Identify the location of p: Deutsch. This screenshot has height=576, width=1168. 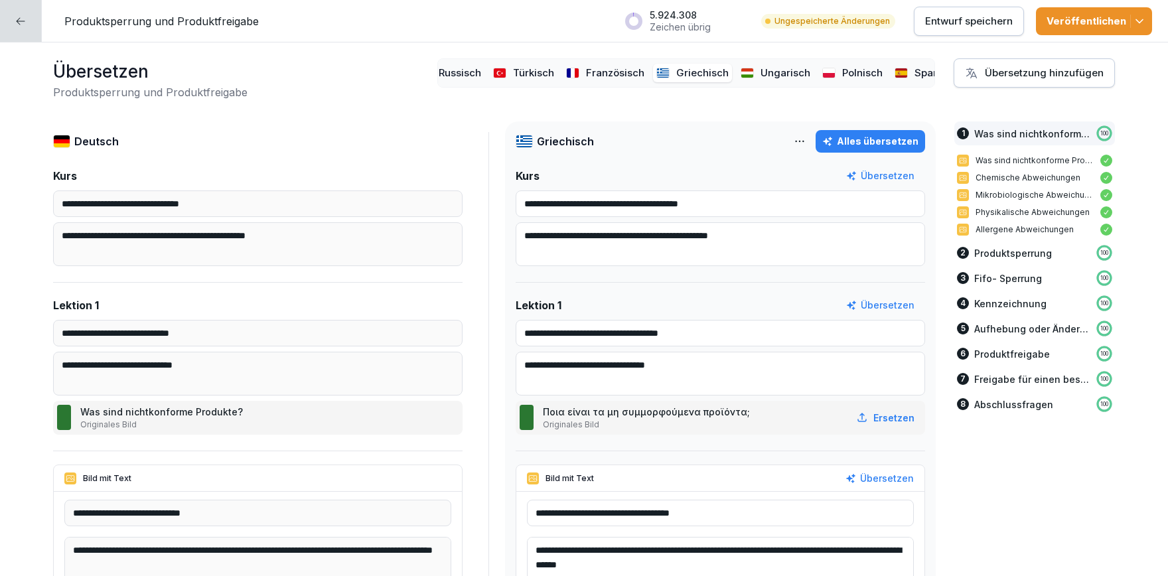
(96, 141).